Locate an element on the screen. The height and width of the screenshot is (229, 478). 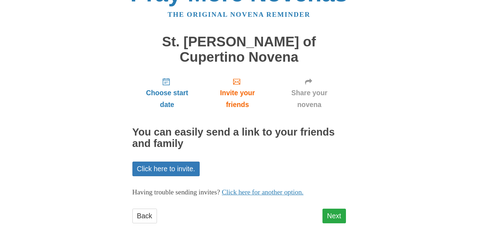
a: Share your novena is located at coordinates (310, 93).